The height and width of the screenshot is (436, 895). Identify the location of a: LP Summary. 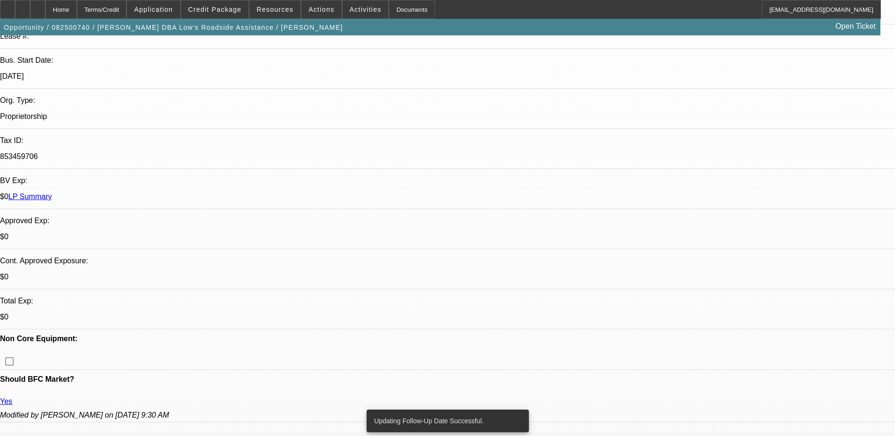
(30, 196).